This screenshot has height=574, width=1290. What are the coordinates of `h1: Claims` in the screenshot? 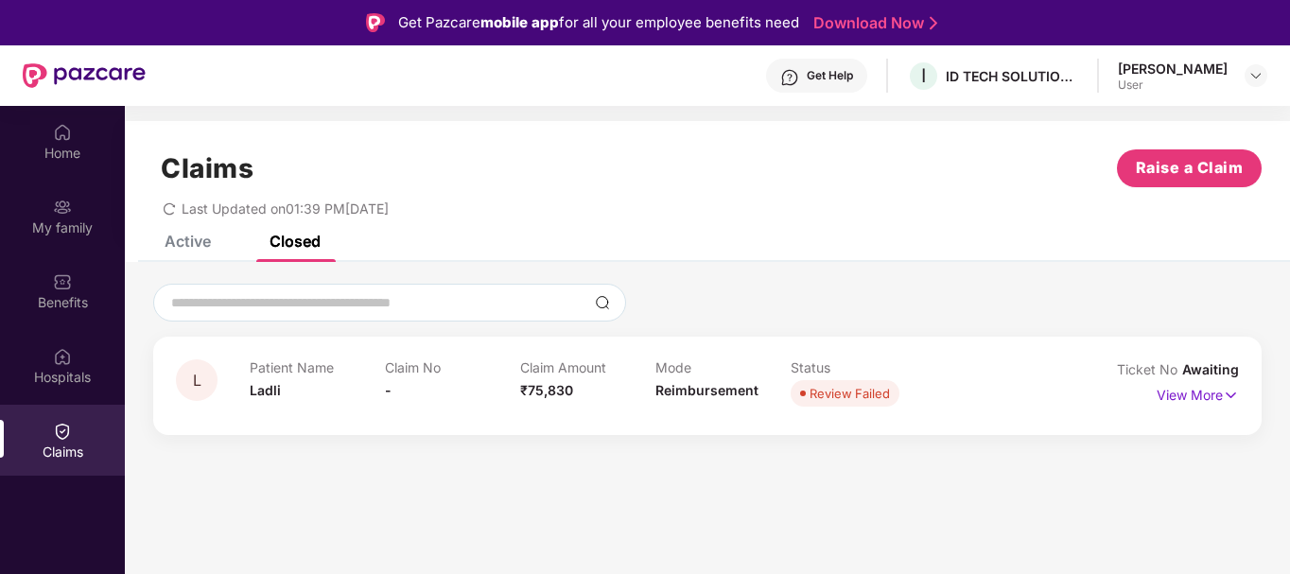 It's located at (207, 168).